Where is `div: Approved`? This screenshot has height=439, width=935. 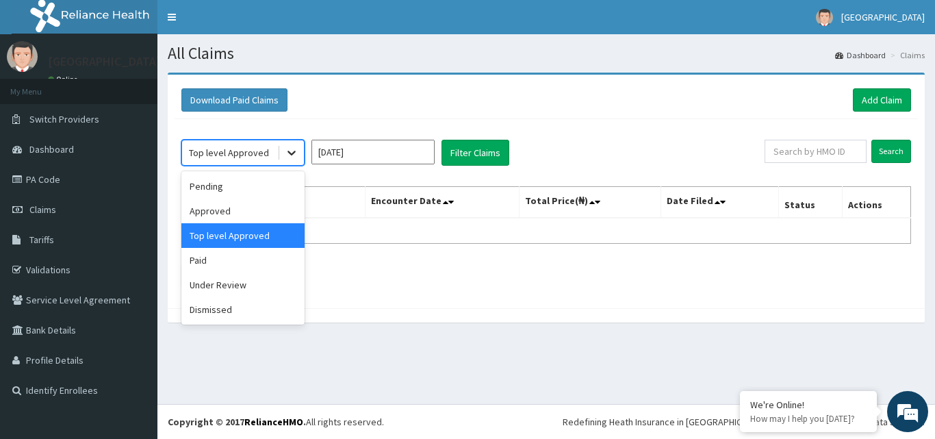 div: Approved is located at coordinates (243, 211).